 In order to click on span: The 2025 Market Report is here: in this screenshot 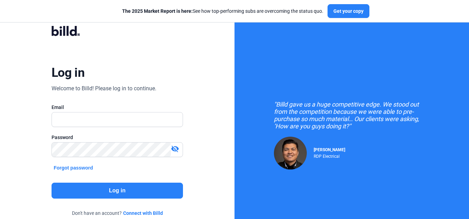, I will do `click(157, 11)`.